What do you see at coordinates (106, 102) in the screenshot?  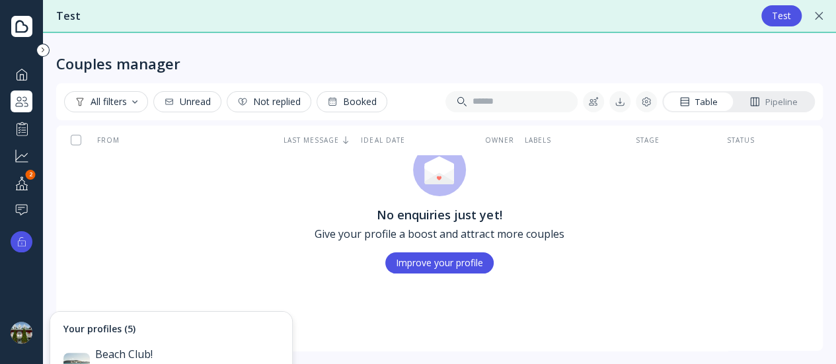 I see `div: All filters` at bounding box center [106, 102].